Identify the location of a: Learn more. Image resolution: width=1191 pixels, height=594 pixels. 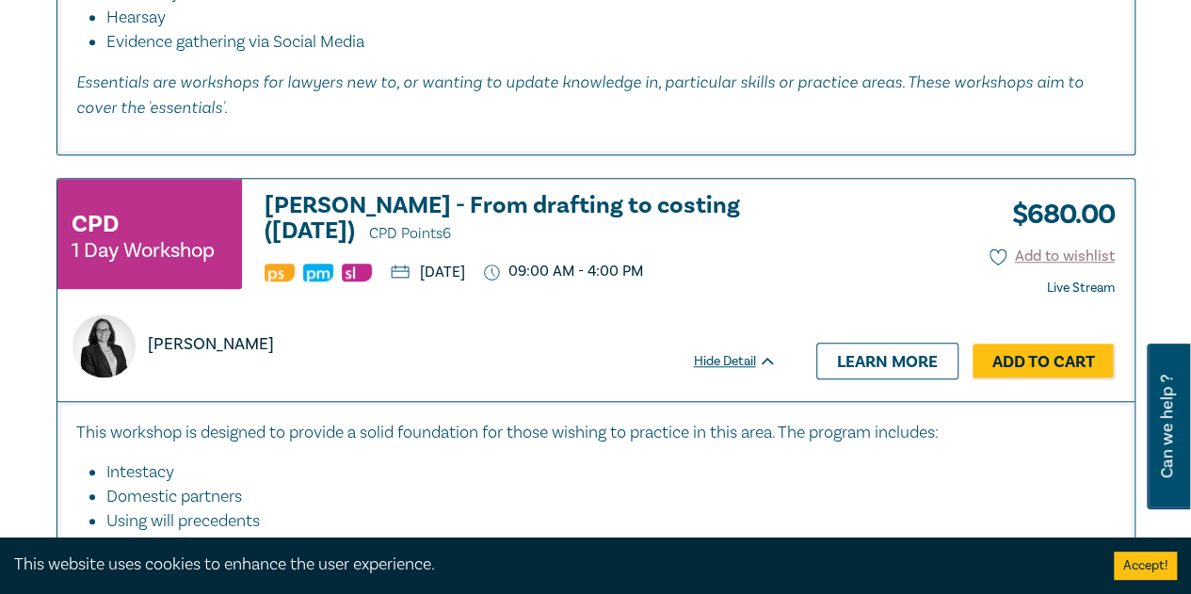
(887, 361).